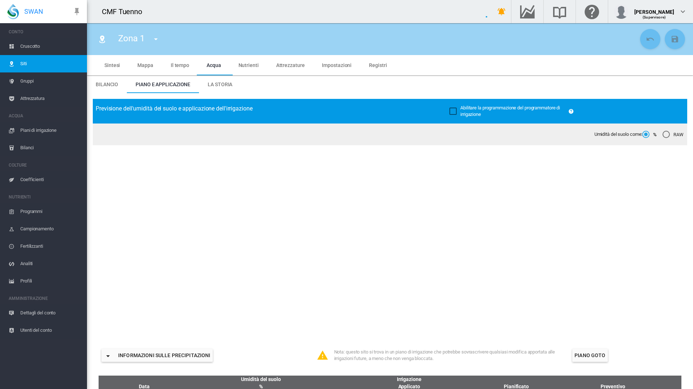 The image size is (693, 389). I want to click on span: Attrezzatura, so click(51, 99).